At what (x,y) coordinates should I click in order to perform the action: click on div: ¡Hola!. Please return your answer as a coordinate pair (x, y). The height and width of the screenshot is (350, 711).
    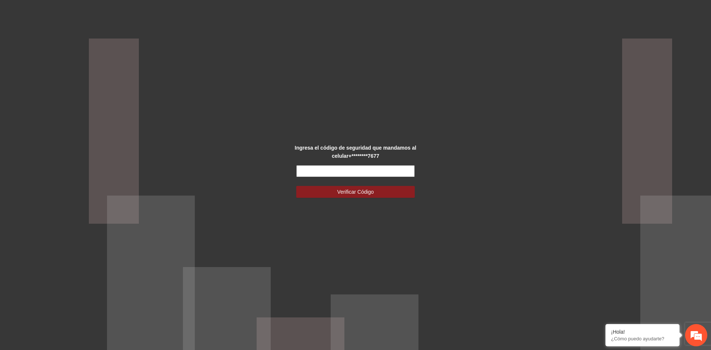
    Looking at the image, I should click on (643, 332).